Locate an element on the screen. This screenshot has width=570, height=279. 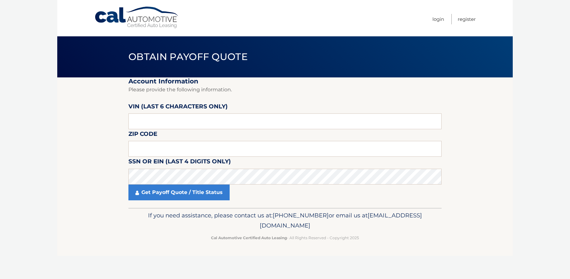
span: Obtain Payoff Quote is located at coordinates (188, 57).